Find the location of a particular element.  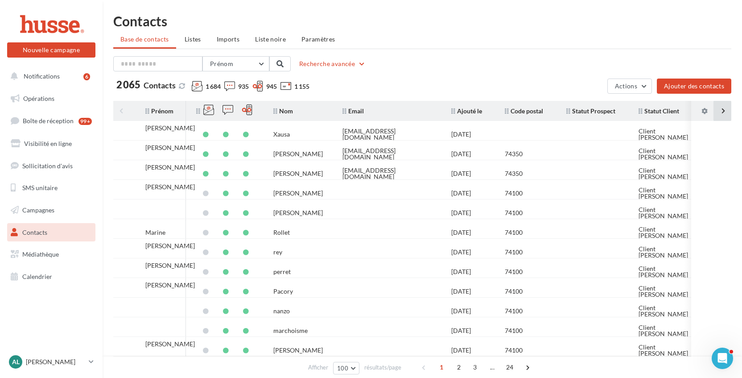

button: 100 is located at coordinates (346, 368).